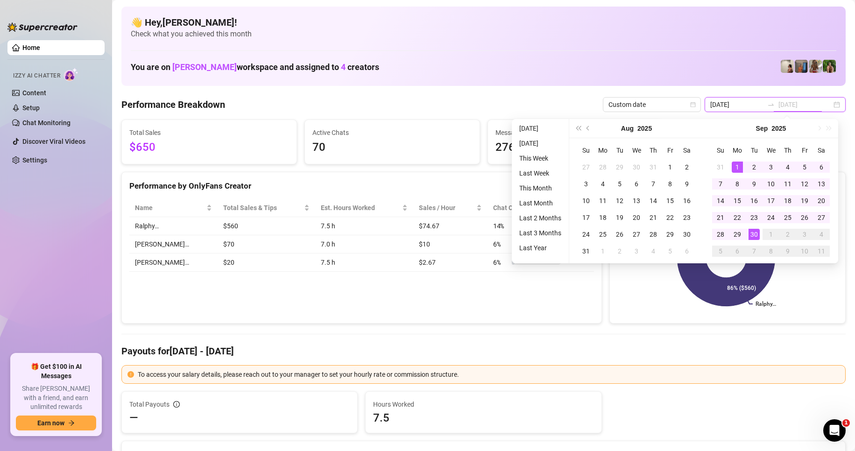 This screenshot has width=855, height=451. What do you see at coordinates (821, 150) in the screenshot?
I see `th: Sa` at bounding box center [821, 150].